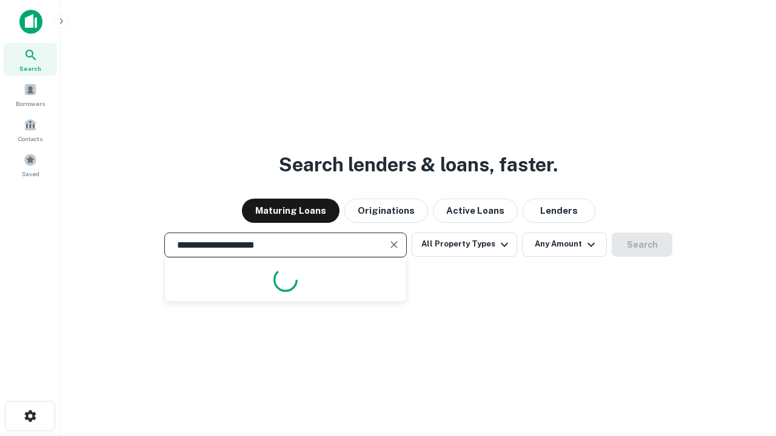 Image resolution: width=776 pixels, height=436 pixels. What do you see at coordinates (30, 104) in the screenshot?
I see `span: Borrowers` at bounding box center [30, 104].